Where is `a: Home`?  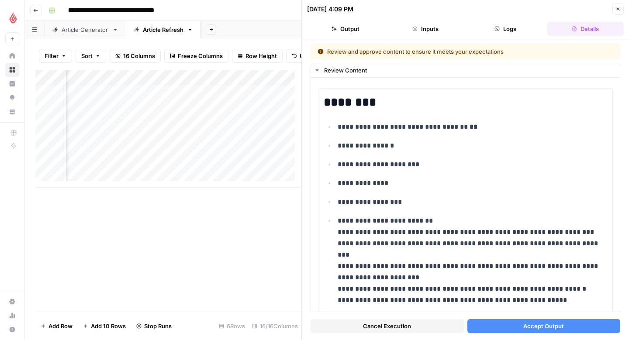
a: Home is located at coordinates (12, 56).